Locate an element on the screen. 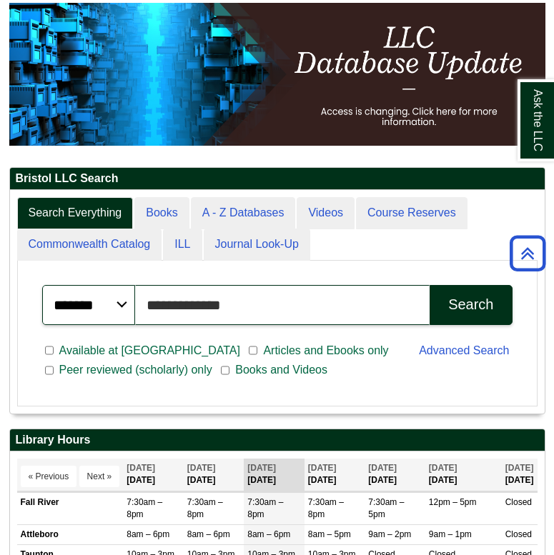 The width and height of the screenshot is (554, 555). span: 7:30am – 5pm is located at coordinates (386, 508).